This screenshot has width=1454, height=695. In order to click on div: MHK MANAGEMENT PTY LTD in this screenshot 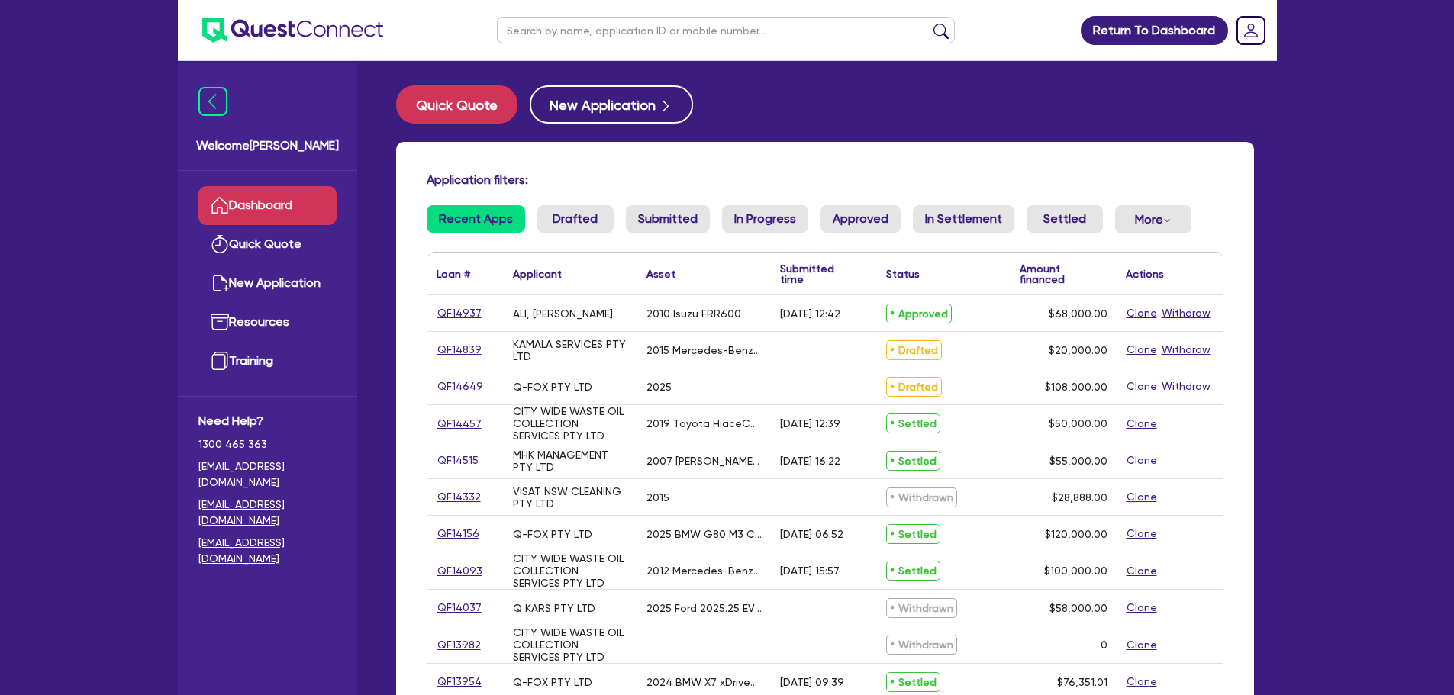, I will do `click(570, 461)`.